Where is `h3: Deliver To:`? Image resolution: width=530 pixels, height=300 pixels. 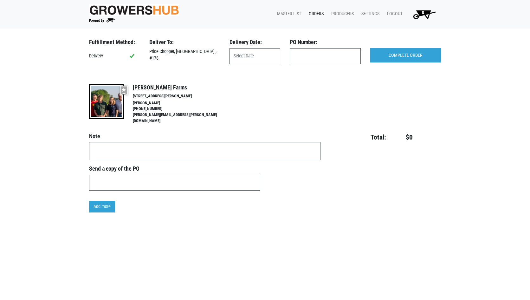
h3: Deliver To: is located at coordinates (185, 42).